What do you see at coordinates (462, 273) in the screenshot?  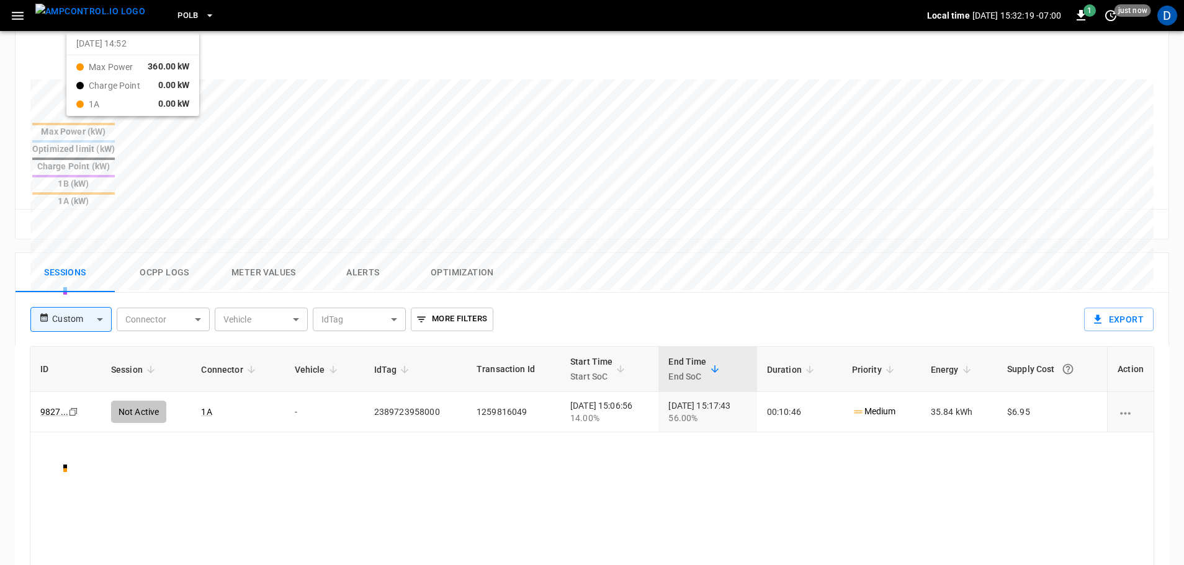 I see `button: Optimization` at bounding box center [462, 273].